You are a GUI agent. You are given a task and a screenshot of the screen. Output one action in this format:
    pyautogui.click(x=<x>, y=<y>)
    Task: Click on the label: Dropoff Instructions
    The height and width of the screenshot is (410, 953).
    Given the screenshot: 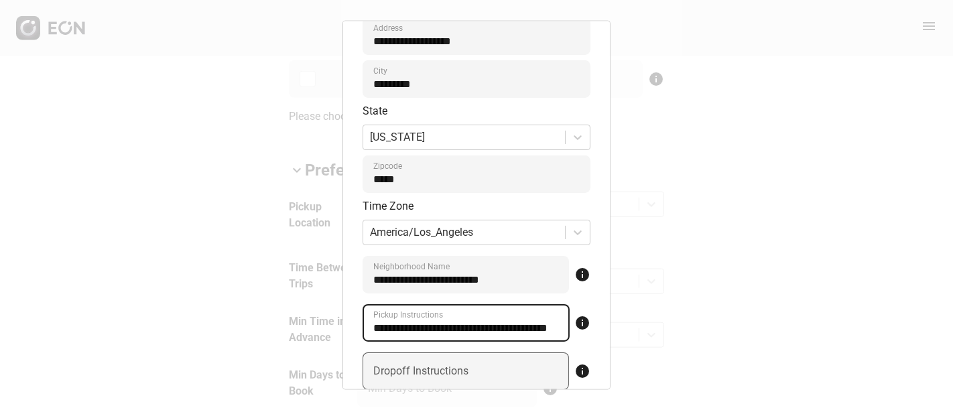 What is the action you would take?
    pyautogui.click(x=421, y=371)
    